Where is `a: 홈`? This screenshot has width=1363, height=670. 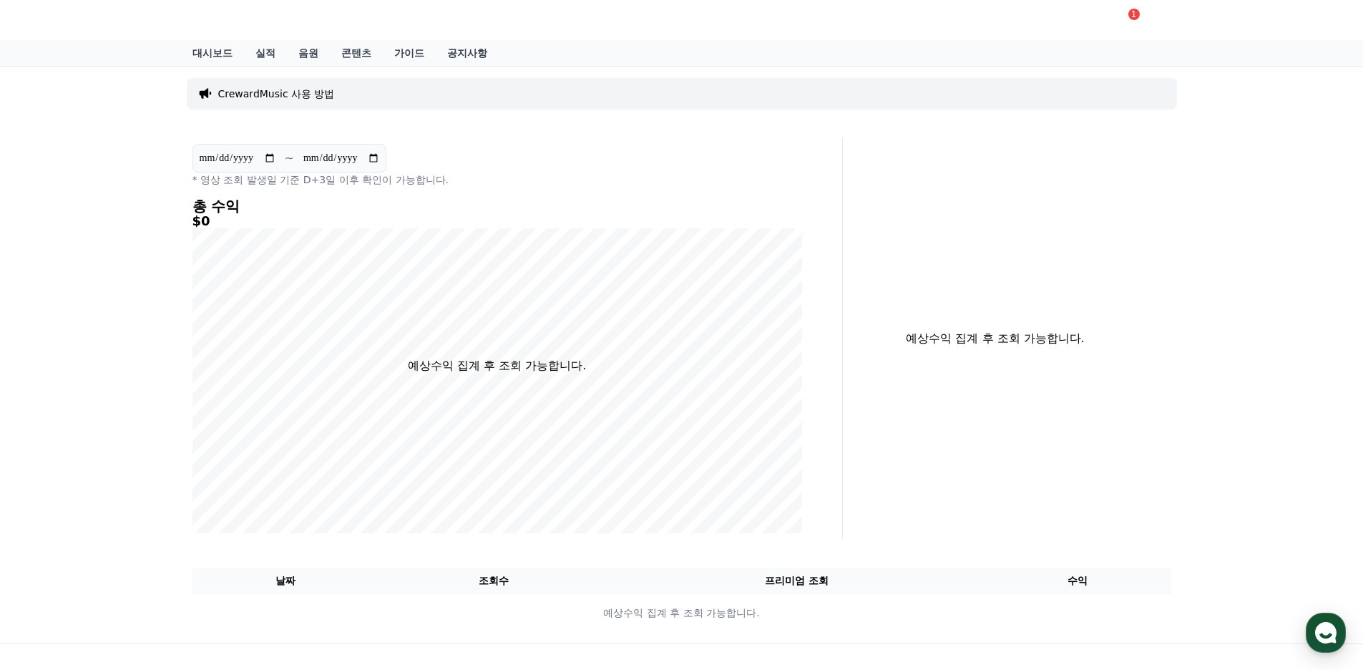 a: 홈 is located at coordinates (49, 471).